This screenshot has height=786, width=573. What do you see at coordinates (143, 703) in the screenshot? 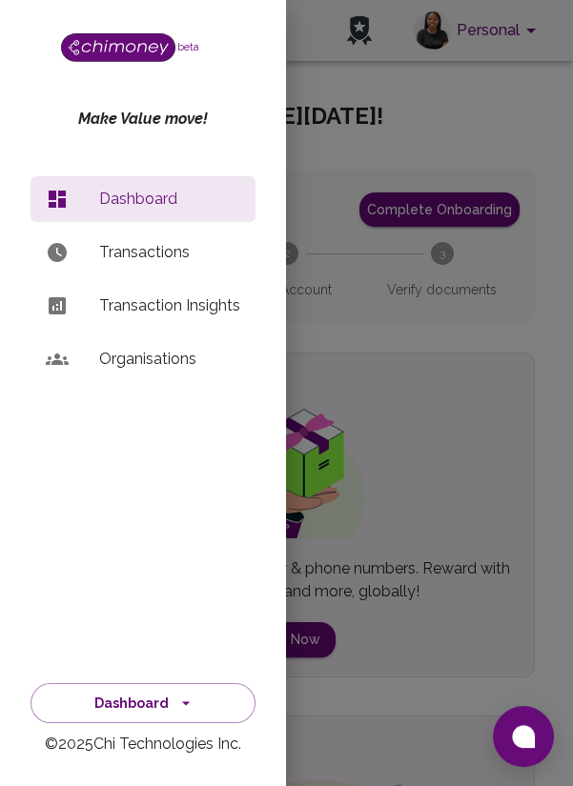
I see `button: Dashboard` at bounding box center [143, 703].